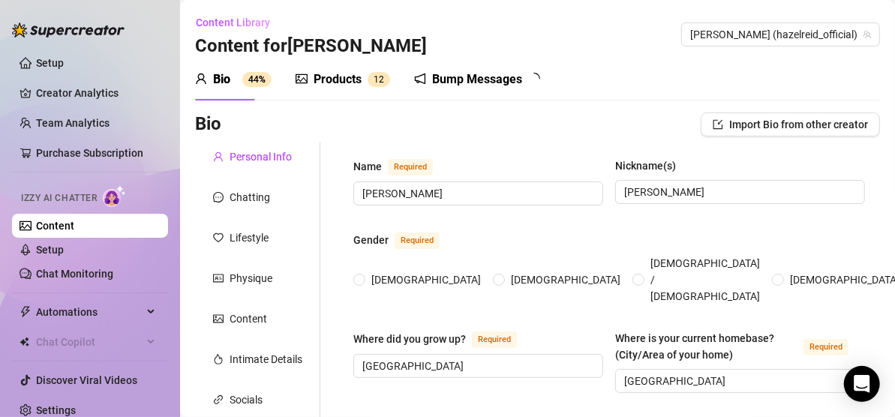 The height and width of the screenshot is (417, 895). I want to click on img: Chat Copilot, so click(24, 342).